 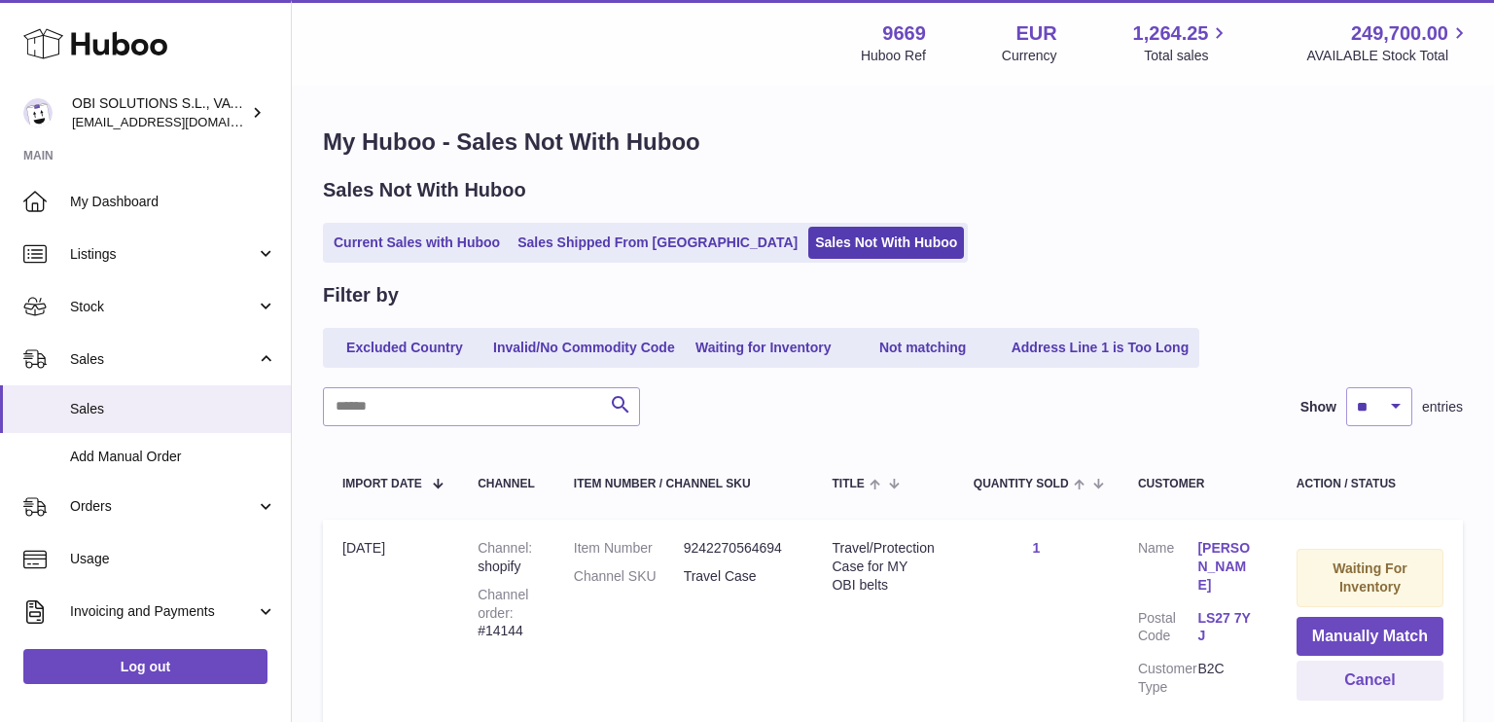 What do you see at coordinates (162, 254) in the screenshot?
I see `span: Listings` at bounding box center [162, 254].